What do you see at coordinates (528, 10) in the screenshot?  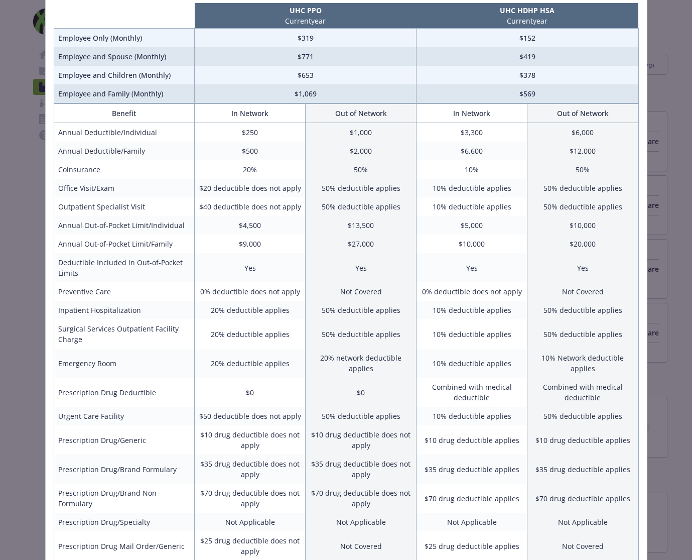 I see `p: UHC HDHP HSA` at bounding box center [528, 10].